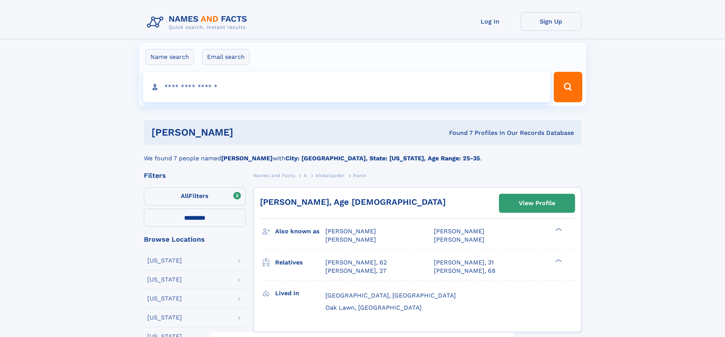  I want to click on div: Browse Locations, so click(195, 240).